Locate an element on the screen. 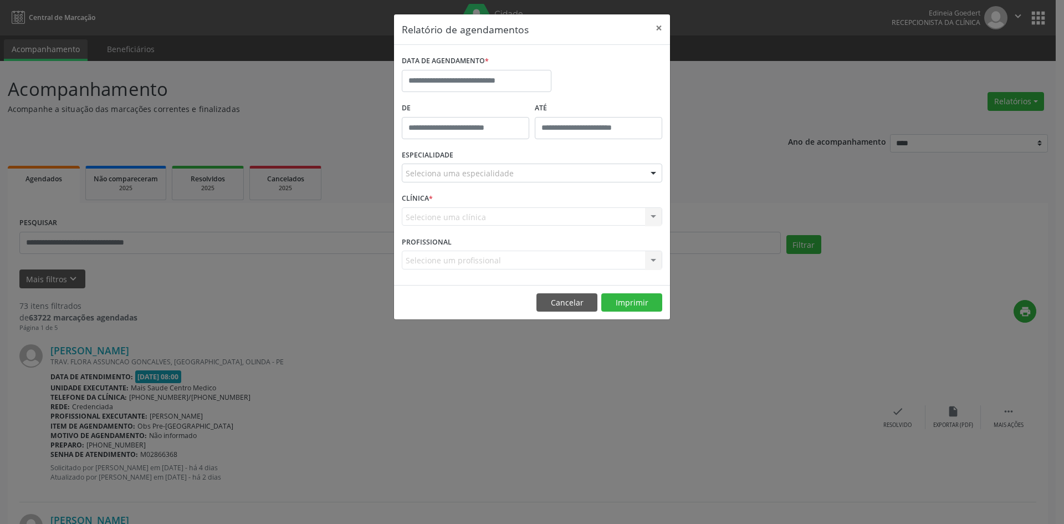 The height and width of the screenshot is (524, 1064). label: De is located at coordinates (465, 108).